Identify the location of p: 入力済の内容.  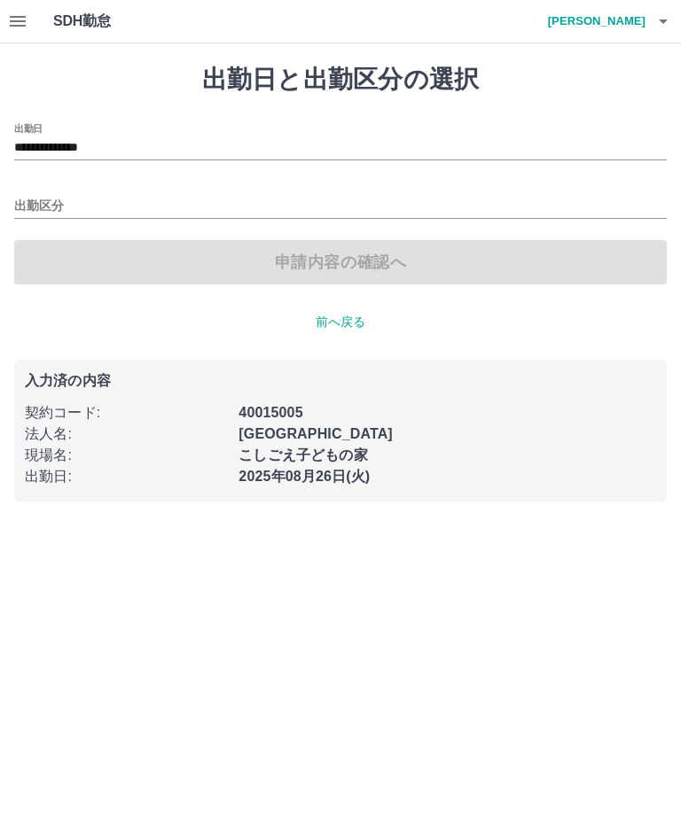
(340, 381).